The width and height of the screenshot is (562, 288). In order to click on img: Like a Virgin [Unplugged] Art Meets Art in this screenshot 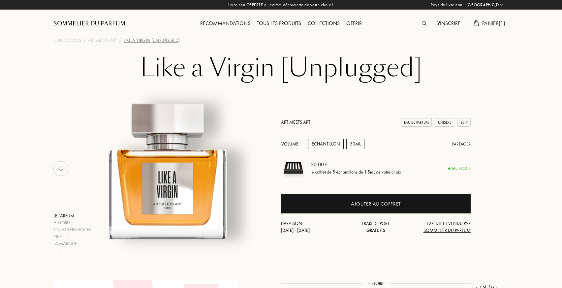, I will do `click(167, 165)`.